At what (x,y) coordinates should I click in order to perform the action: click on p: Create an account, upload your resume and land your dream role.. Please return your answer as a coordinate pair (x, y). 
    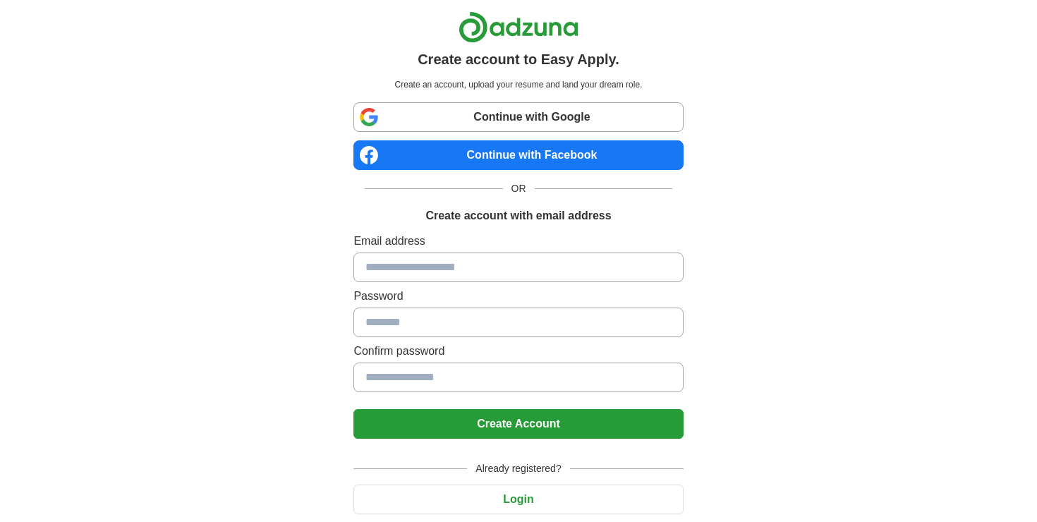
    Looking at the image, I should click on (518, 85).